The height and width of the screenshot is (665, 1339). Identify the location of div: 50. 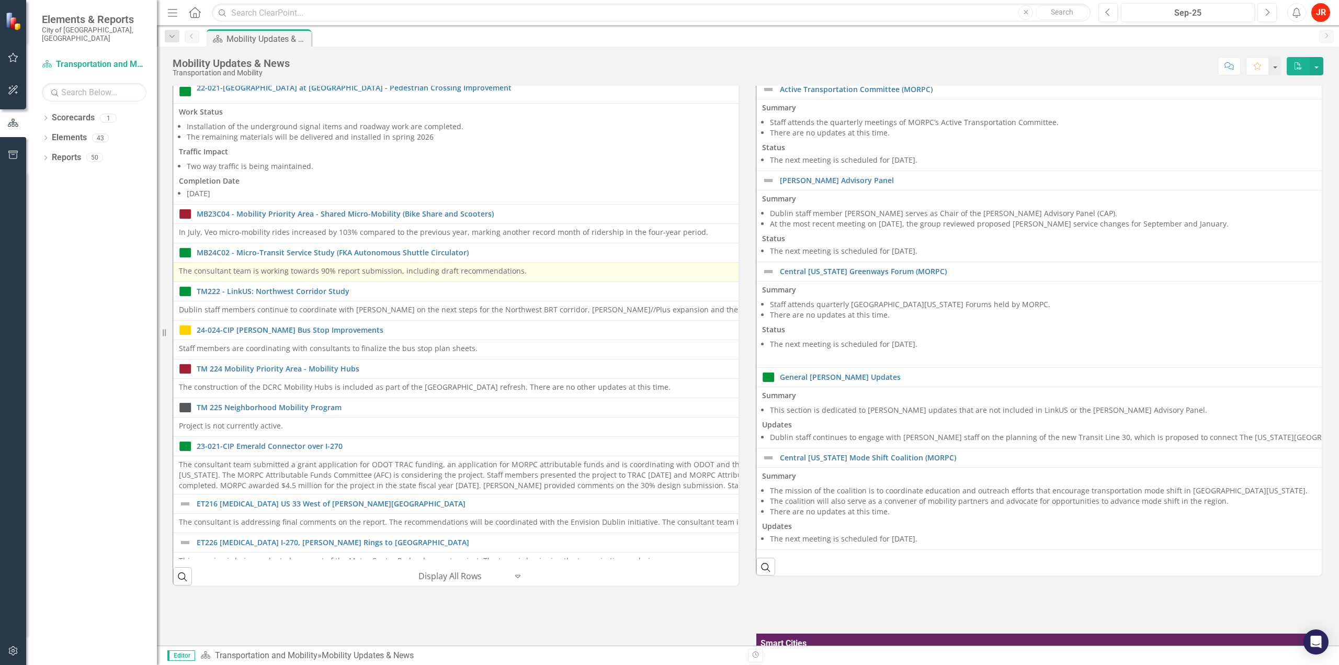
(95, 157).